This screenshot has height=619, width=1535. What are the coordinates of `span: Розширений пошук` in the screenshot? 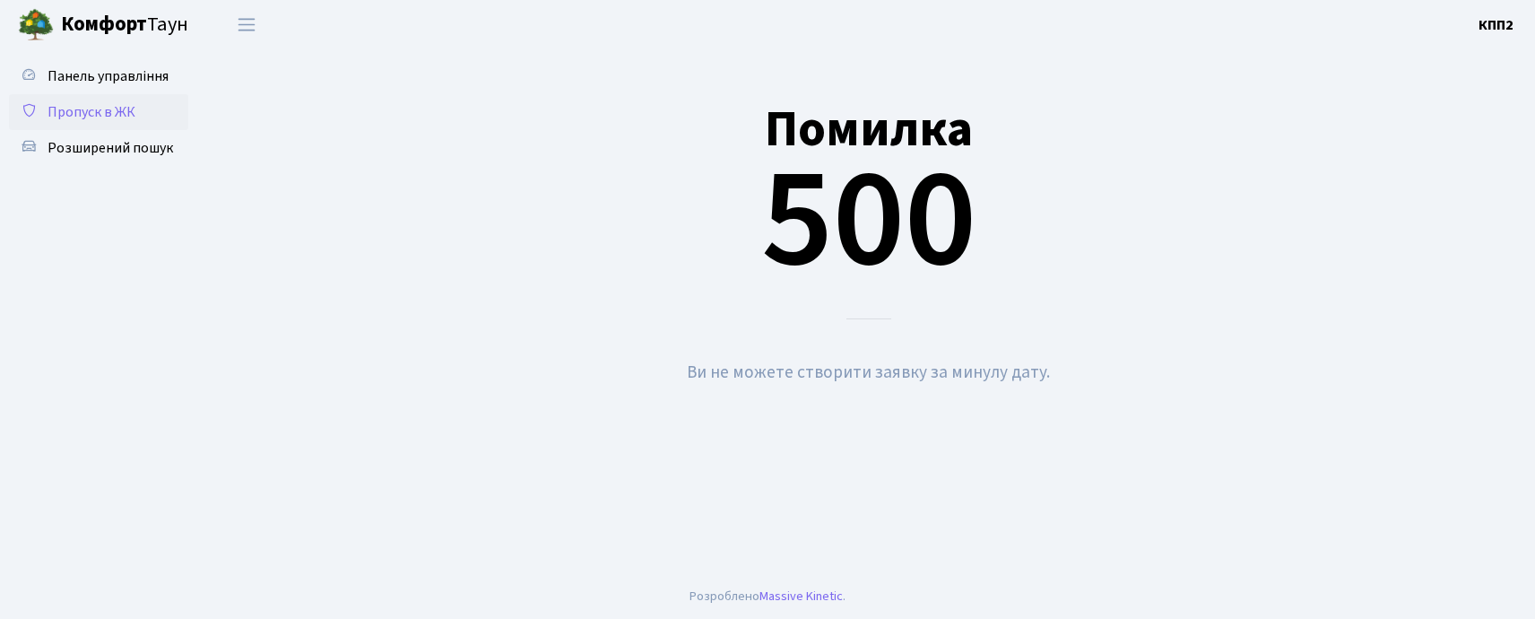 It's located at (110, 148).